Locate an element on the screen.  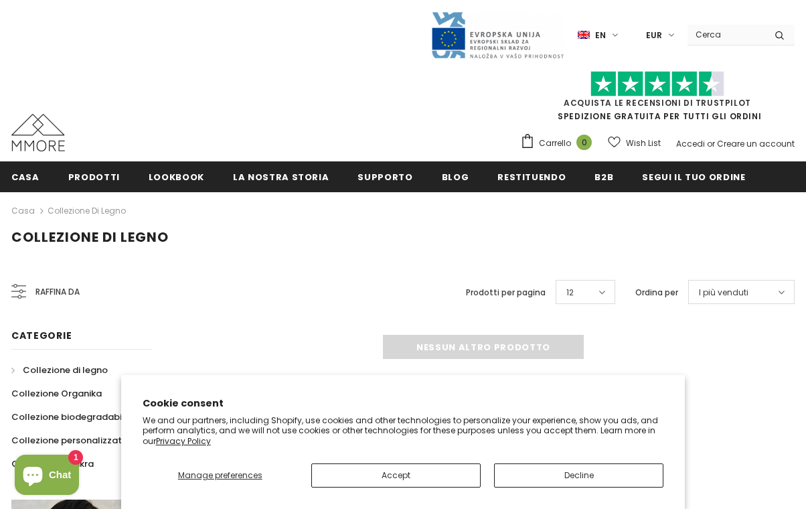
a: Collezione personalizzata is located at coordinates (70, 440).